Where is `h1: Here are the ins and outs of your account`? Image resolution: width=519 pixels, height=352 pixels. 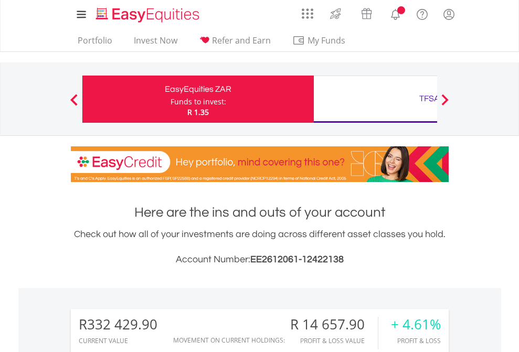
h1: Here are the ins and outs of your account is located at coordinates (260, 213).